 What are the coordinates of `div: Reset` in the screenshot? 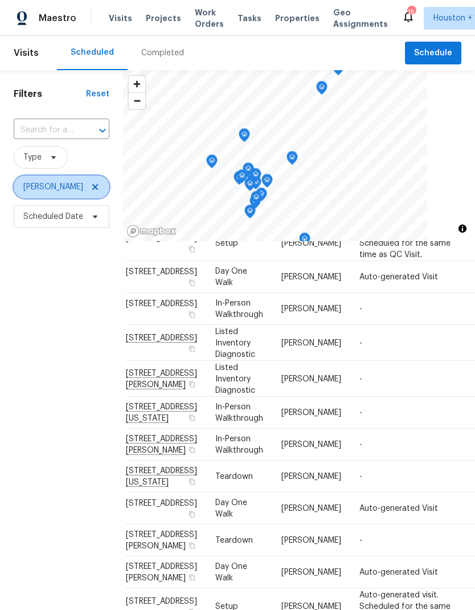 It's located at (97, 94).